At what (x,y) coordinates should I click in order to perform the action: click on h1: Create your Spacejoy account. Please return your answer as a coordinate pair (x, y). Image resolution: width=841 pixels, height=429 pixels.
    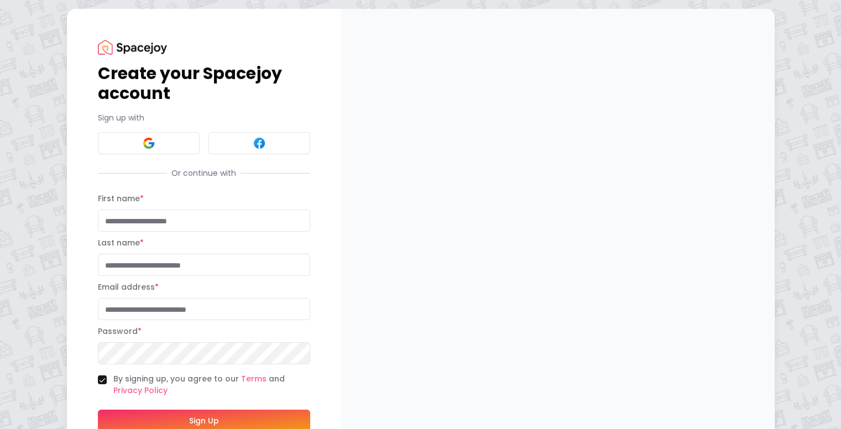
    Looking at the image, I should click on (204, 83).